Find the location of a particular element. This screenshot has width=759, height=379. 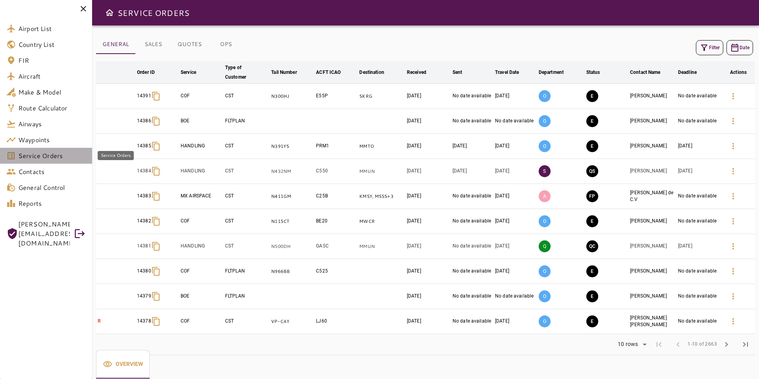

span: Country List is located at coordinates (52, 44).